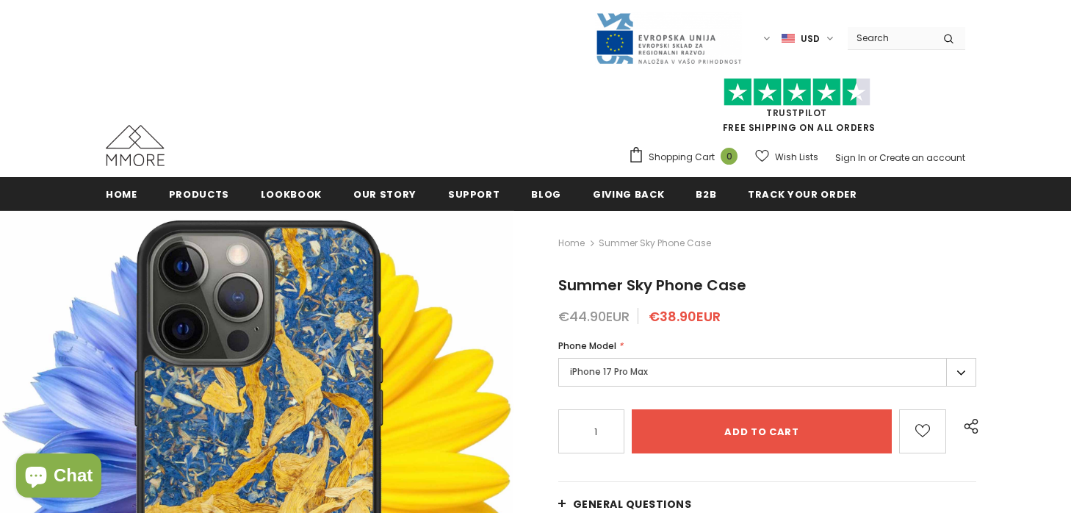  I want to click on span: Wish Lists, so click(796, 157).